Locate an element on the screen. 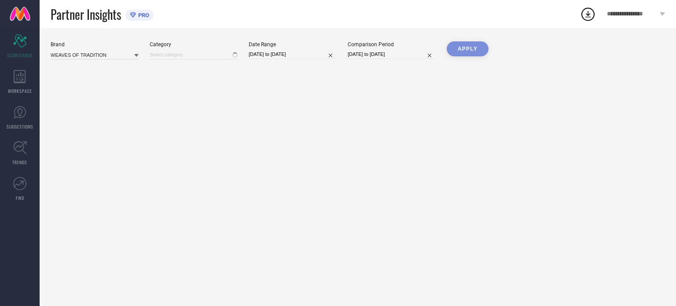 The image size is (676, 306). span: Partner Insights is located at coordinates (86, 14).